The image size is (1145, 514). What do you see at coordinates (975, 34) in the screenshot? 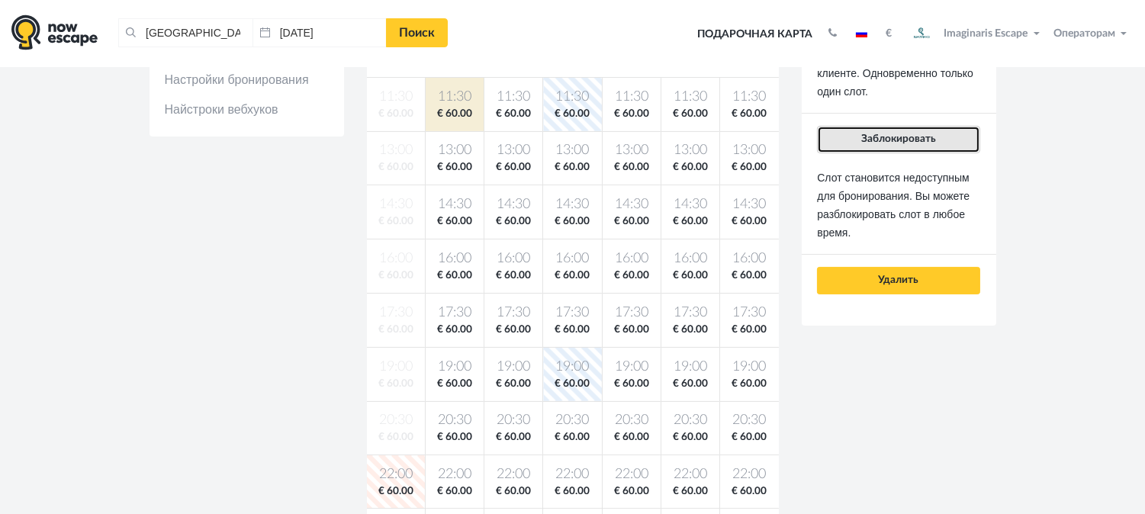
I see `button: Imaginaris Escape` at bounding box center [975, 34].